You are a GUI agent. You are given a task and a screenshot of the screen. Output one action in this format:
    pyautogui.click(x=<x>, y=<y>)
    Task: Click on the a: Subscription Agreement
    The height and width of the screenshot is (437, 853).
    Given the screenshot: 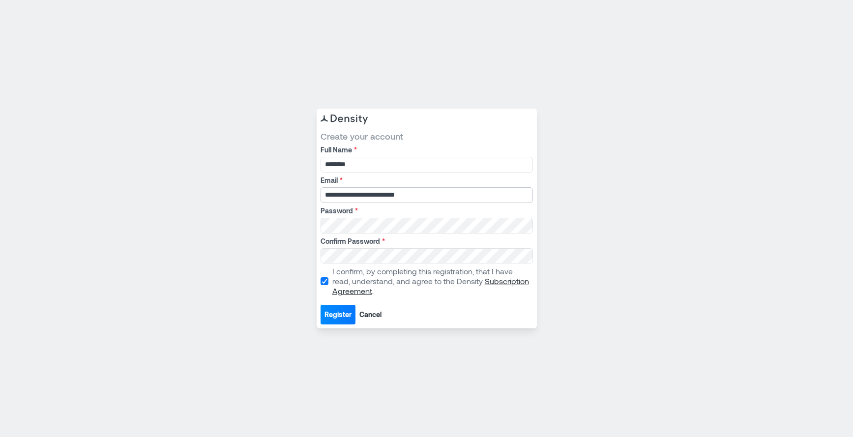 What is the action you would take?
    pyautogui.click(x=431, y=286)
    